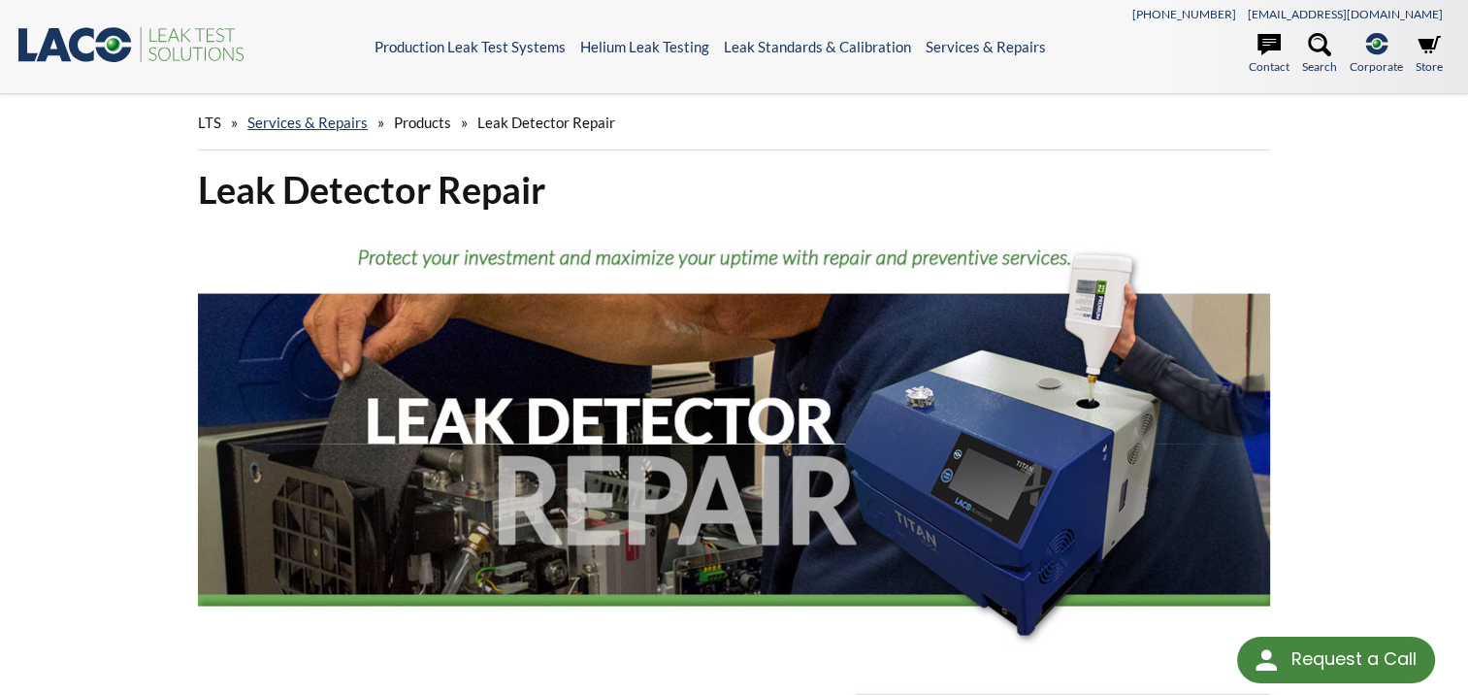  What do you see at coordinates (1269, 54) in the screenshot?
I see `a: Contact` at bounding box center [1269, 54].